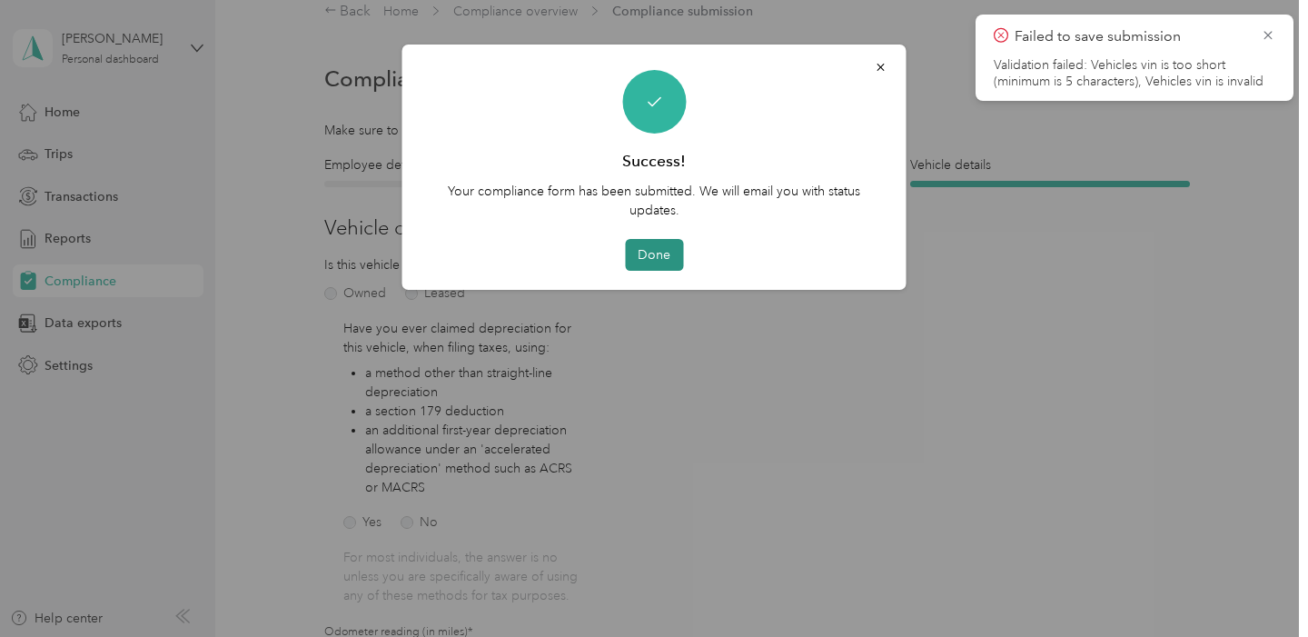  I want to click on p: Failed to save submission, so click(1131, 36).